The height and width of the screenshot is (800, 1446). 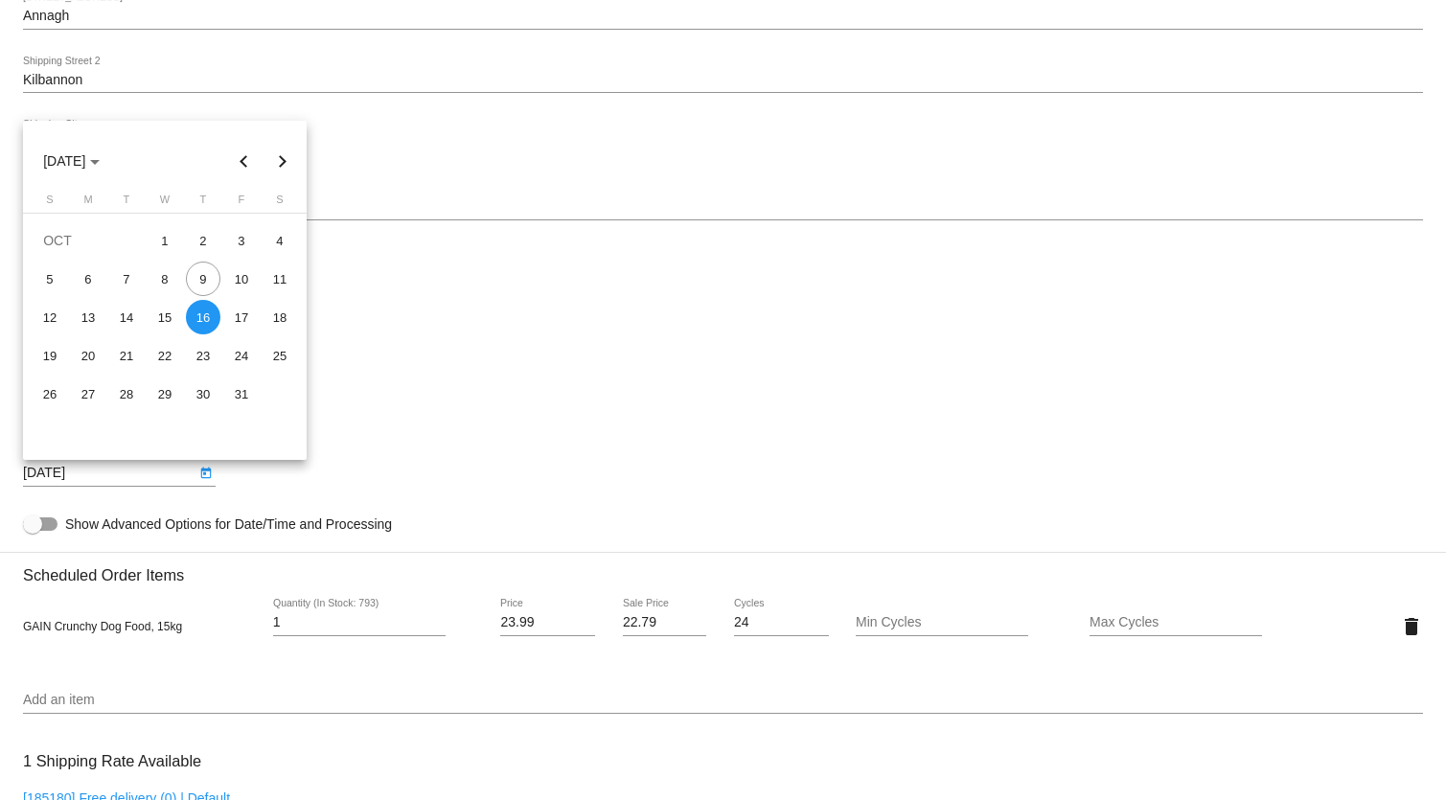 I want to click on div: 26, so click(x=50, y=394).